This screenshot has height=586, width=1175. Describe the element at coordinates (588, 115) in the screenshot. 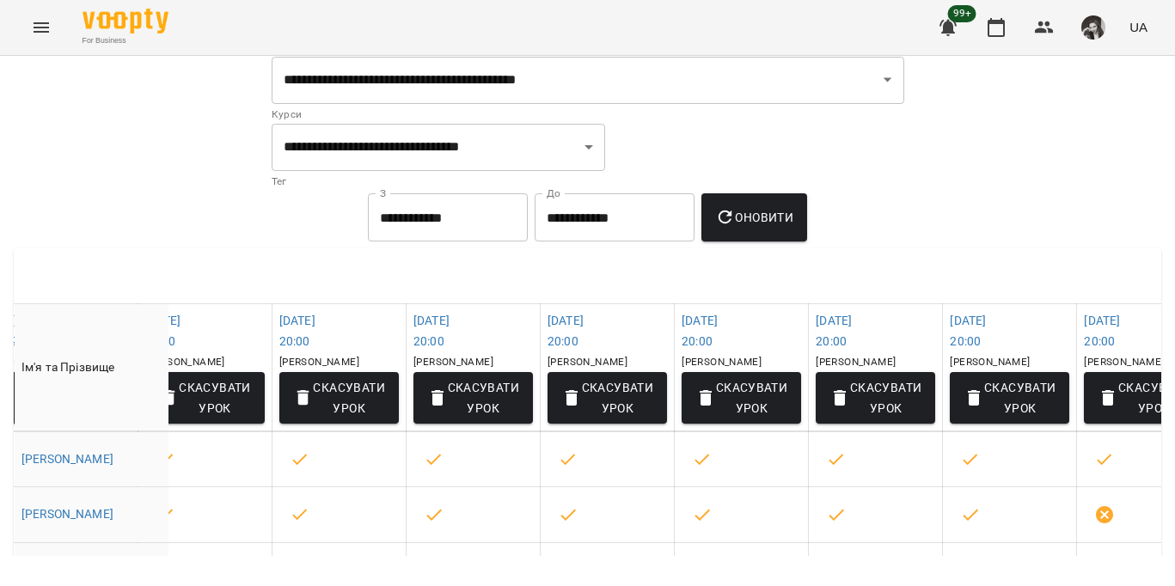

I see `p: Курси` at that location.